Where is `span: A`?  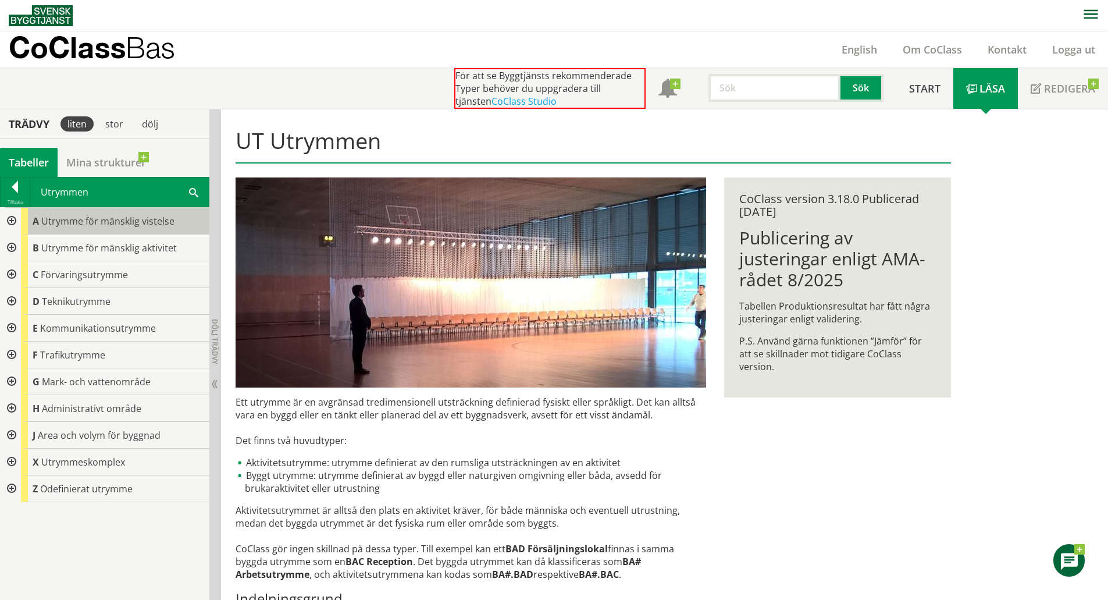
span: A is located at coordinates (35, 221).